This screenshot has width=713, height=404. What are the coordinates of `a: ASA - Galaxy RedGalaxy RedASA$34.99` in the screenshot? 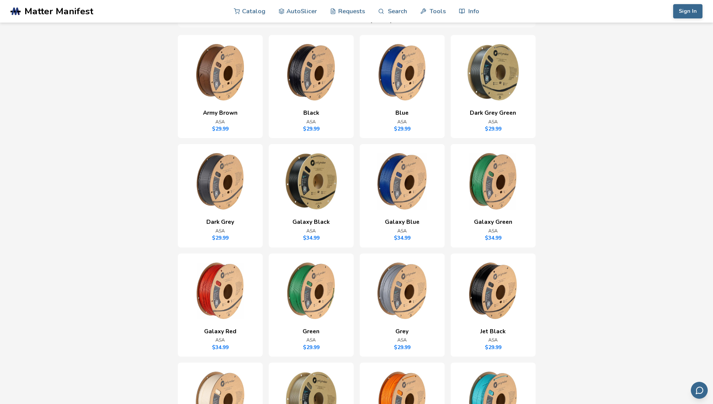 It's located at (220, 305).